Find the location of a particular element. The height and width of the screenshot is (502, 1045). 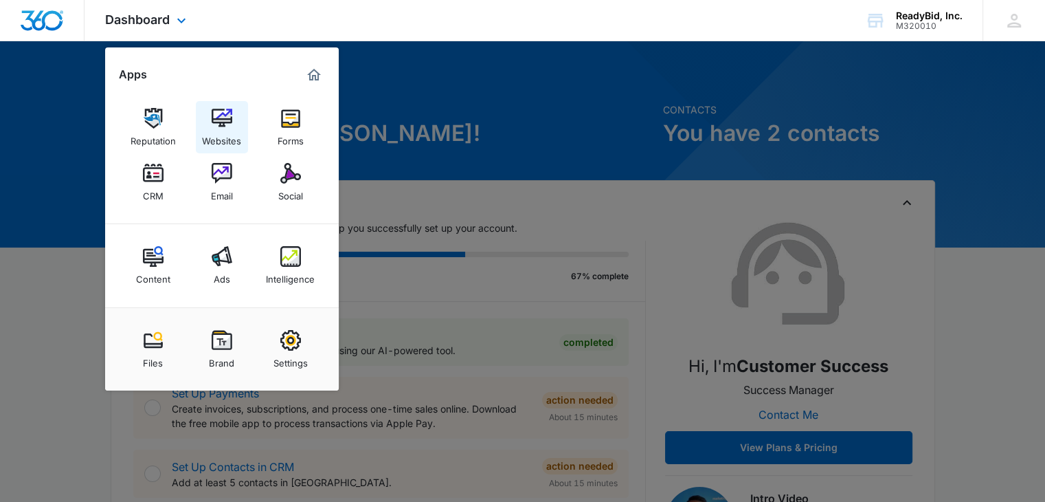

div: Forms is located at coordinates (291, 137).